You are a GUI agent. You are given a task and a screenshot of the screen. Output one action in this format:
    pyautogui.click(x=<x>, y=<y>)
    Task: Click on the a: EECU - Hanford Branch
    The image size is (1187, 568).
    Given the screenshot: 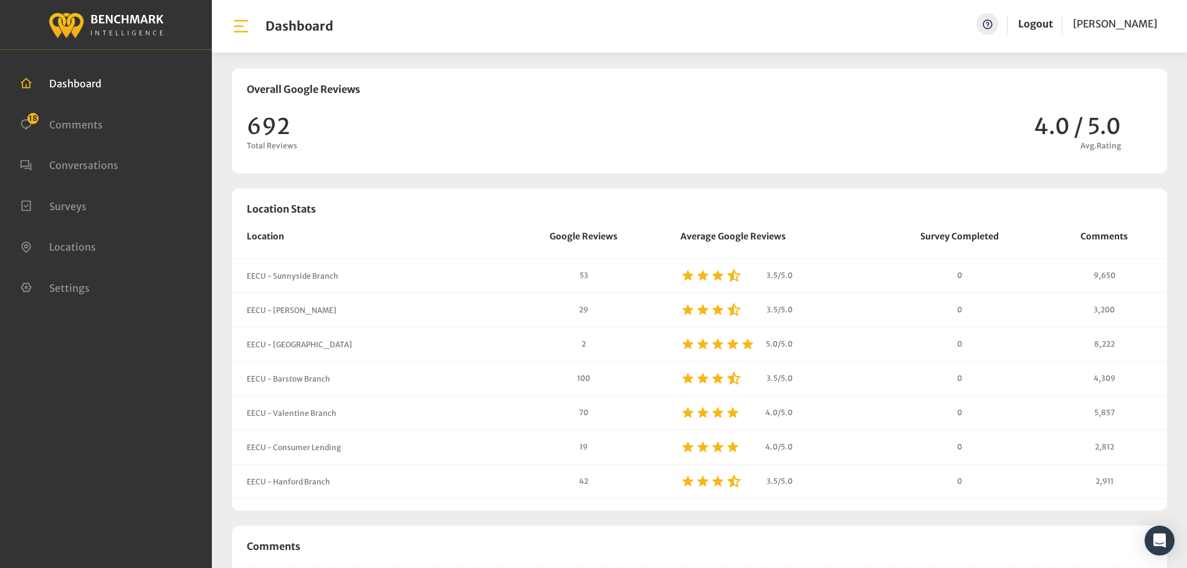 What is the action you would take?
    pyautogui.click(x=288, y=480)
    